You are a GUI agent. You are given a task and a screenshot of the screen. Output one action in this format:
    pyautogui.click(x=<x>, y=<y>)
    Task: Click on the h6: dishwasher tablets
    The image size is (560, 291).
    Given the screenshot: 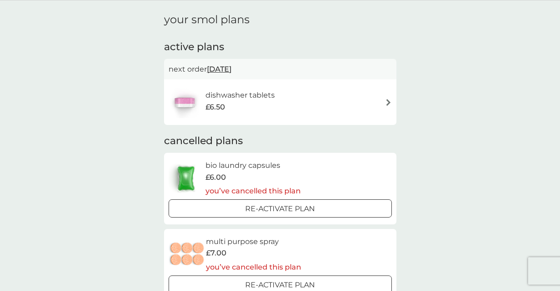 What is the action you would take?
    pyautogui.click(x=240, y=95)
    